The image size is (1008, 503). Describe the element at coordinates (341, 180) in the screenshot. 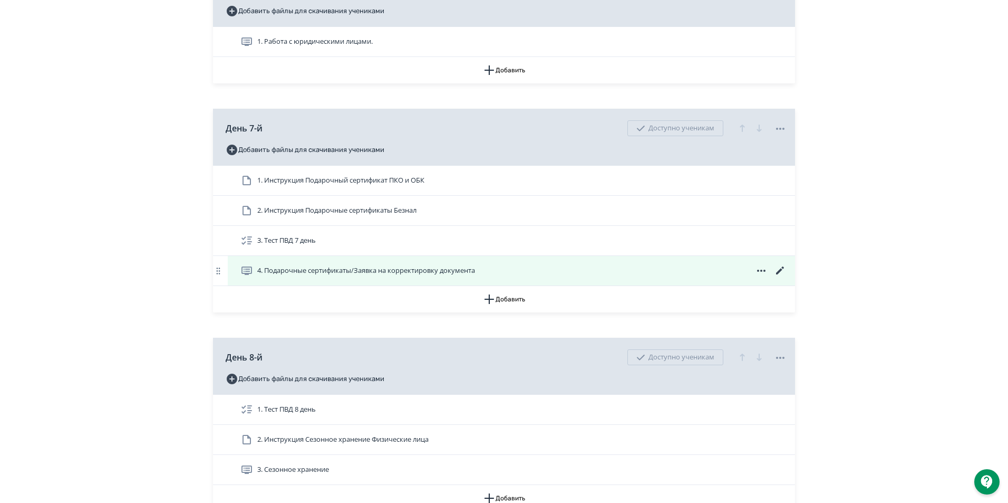

I see `span: 1. Инструкция Подарочный сертификат ПКО и ОБК` at that location.